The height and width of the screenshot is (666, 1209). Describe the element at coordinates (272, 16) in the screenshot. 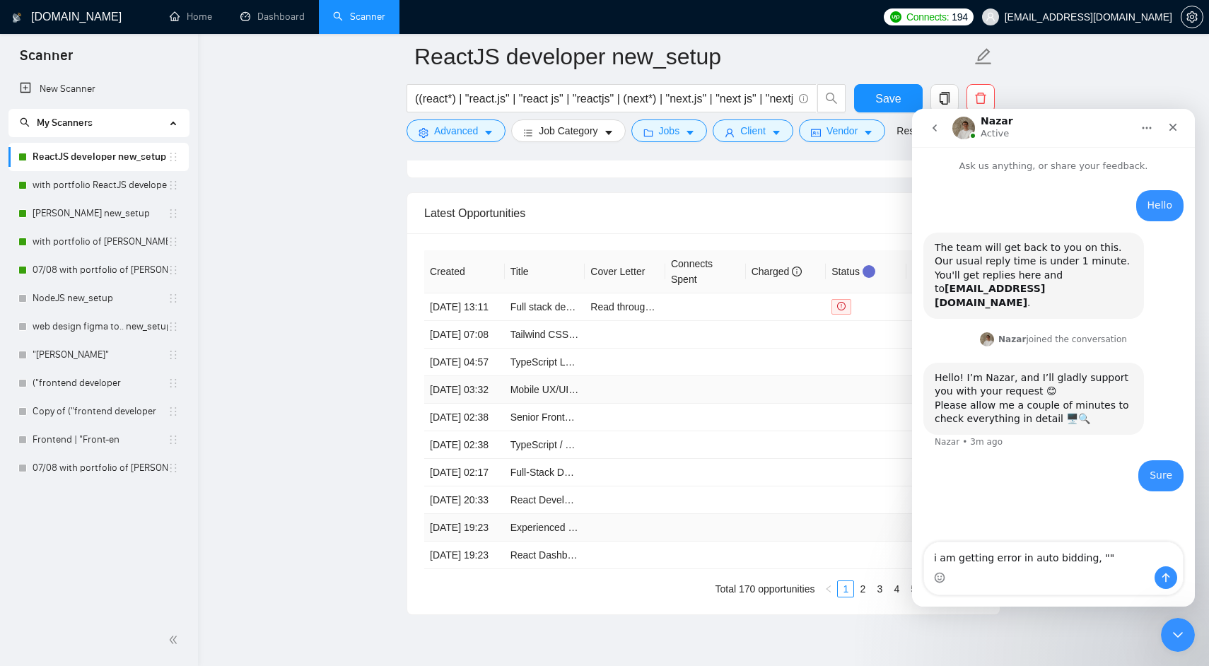

I see `a: dashboardDashboard` at that location.